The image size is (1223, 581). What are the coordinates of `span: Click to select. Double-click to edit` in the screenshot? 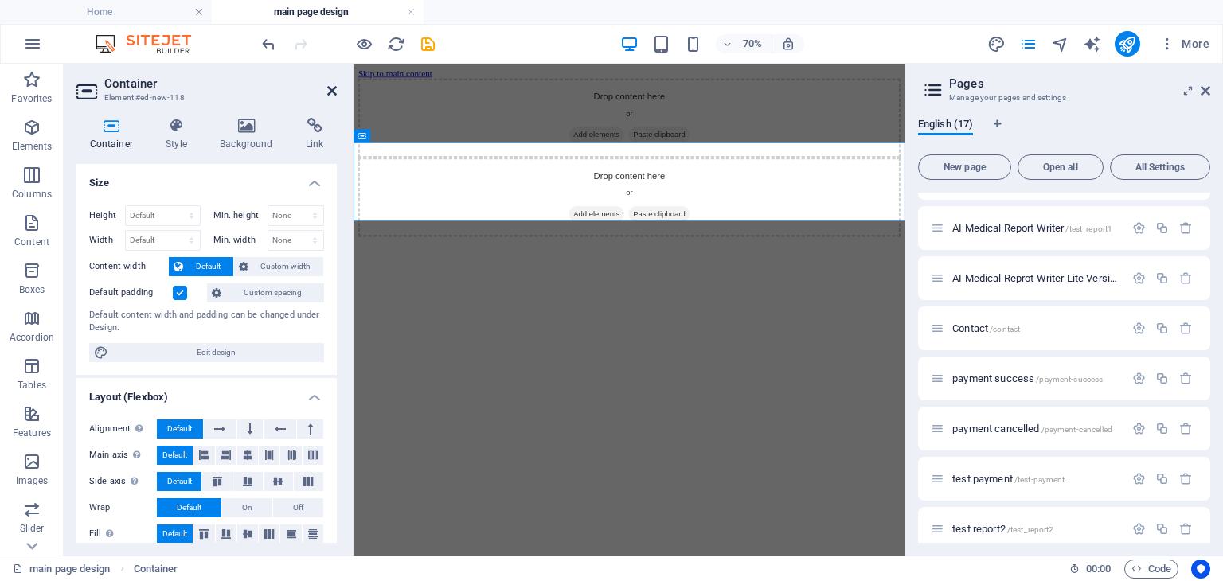 It's located at (156, 569).